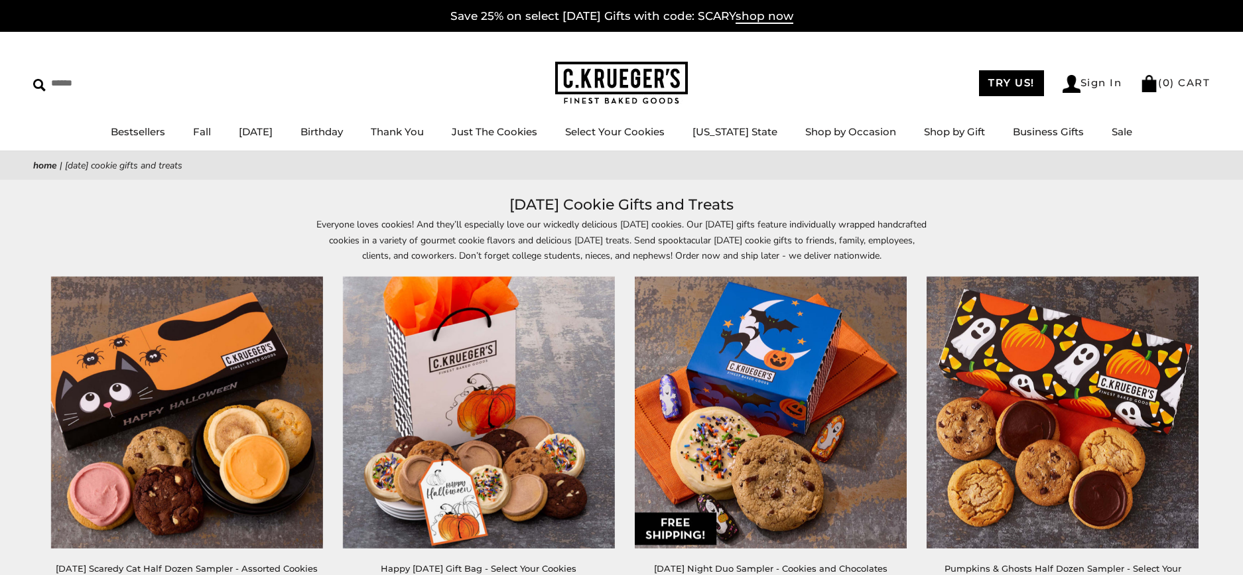 This screenshot has height=575, width=1243. I want to click on a: Bestsellers, so click(138, 131).